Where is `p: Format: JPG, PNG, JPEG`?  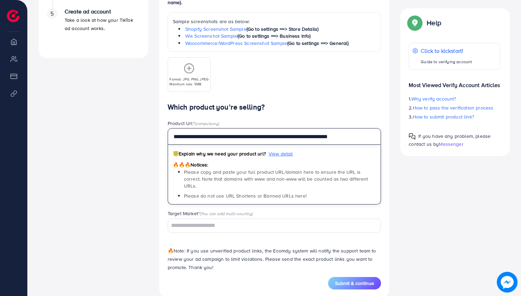
p: Format: JPG, PNG, JPEG is located at coordinates (189, 79).